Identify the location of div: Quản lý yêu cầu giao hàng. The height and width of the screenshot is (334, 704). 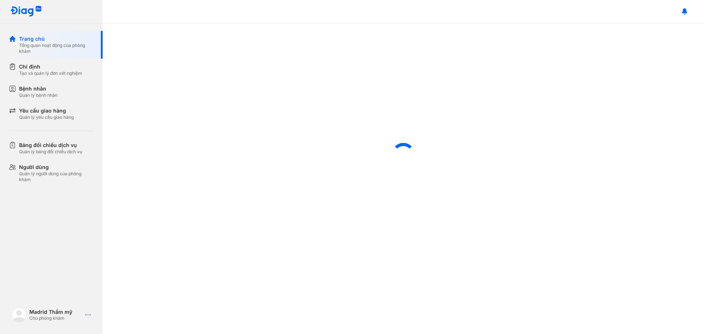
(46, 117).